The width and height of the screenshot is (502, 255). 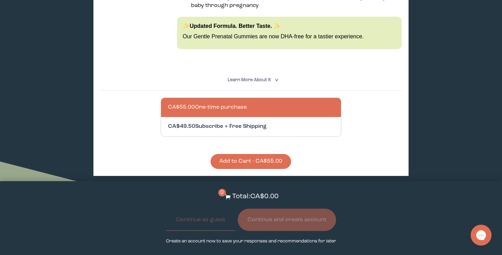 I want to click on button: Add to Cart - CA$55.00, so click(x=251, y=162).